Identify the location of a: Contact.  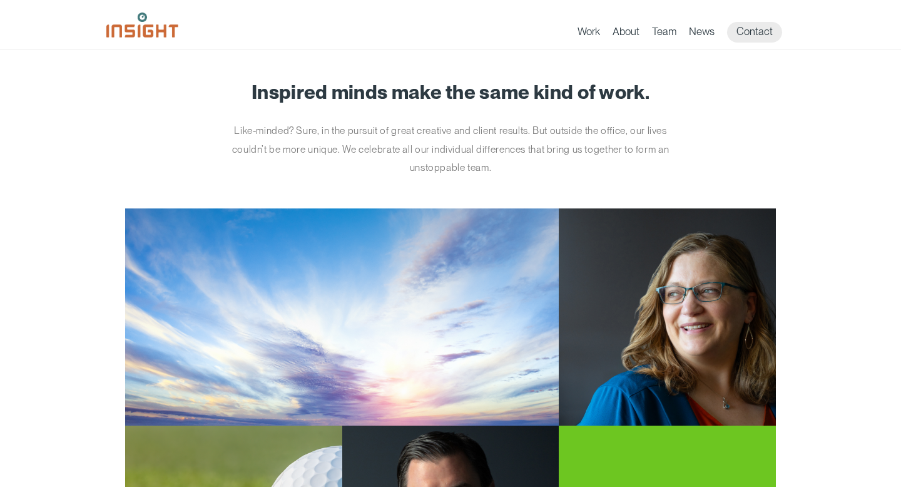
(755, 32).